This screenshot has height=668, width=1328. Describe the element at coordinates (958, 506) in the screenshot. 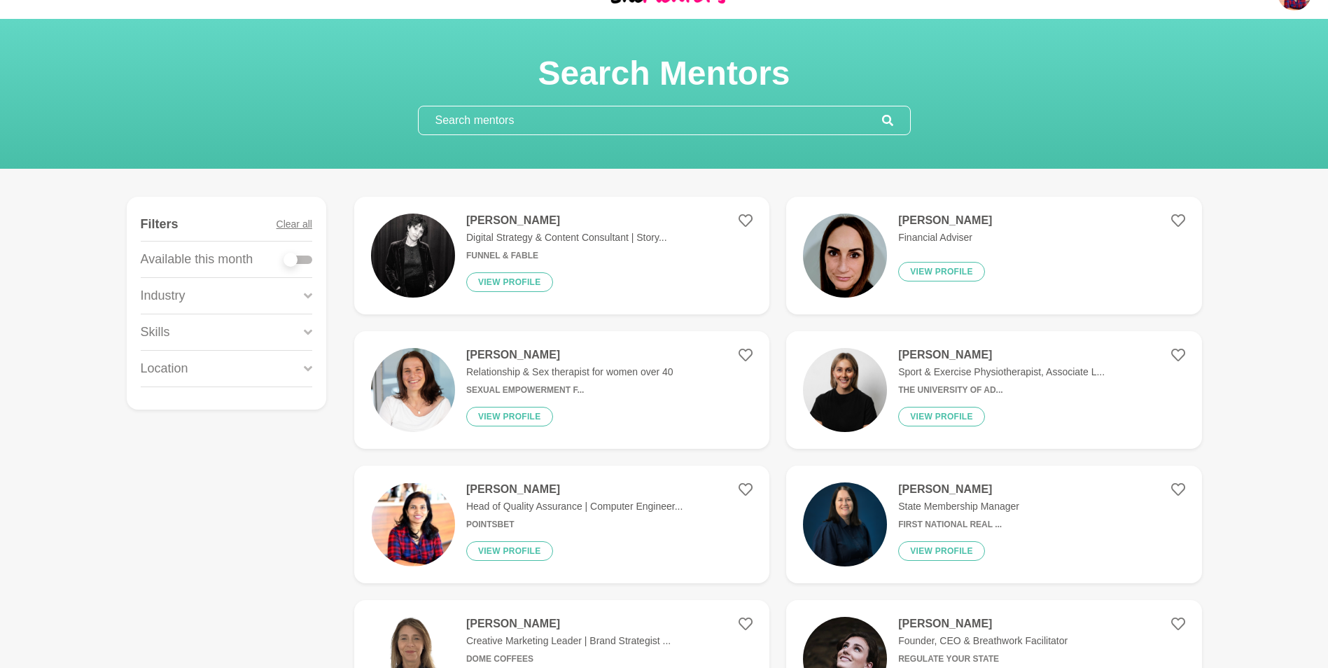

I see `p: State Membership Manager` at that location.